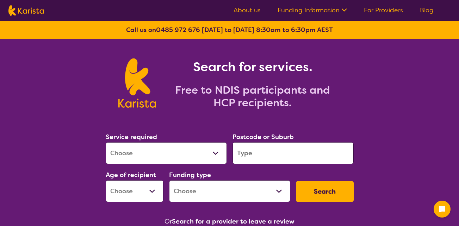 Image resolution: width=459 pixels, height=226 pixels. What do you see at coordinates (325, 192) in the screenshot?
I see `button: Search` at bounding box center [325, 192].